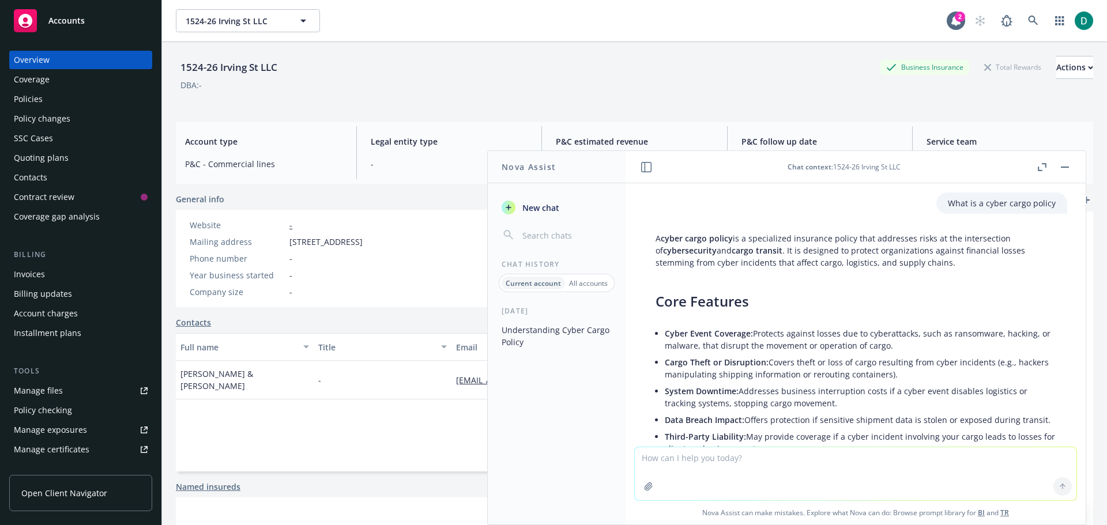  I want to click on span: 1524-26 Irving St LLC, so click(235, 21).